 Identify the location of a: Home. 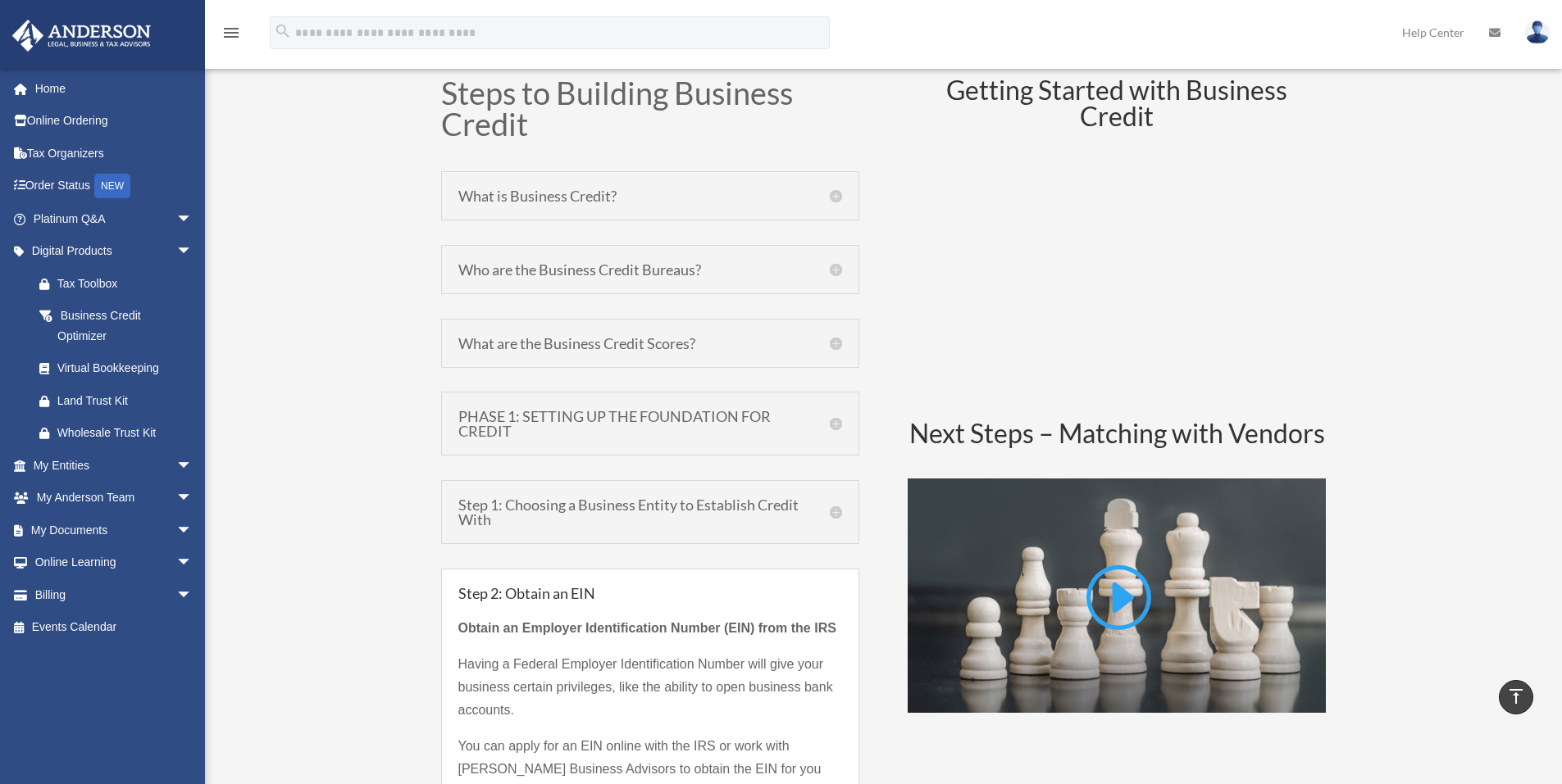
(114, 89).